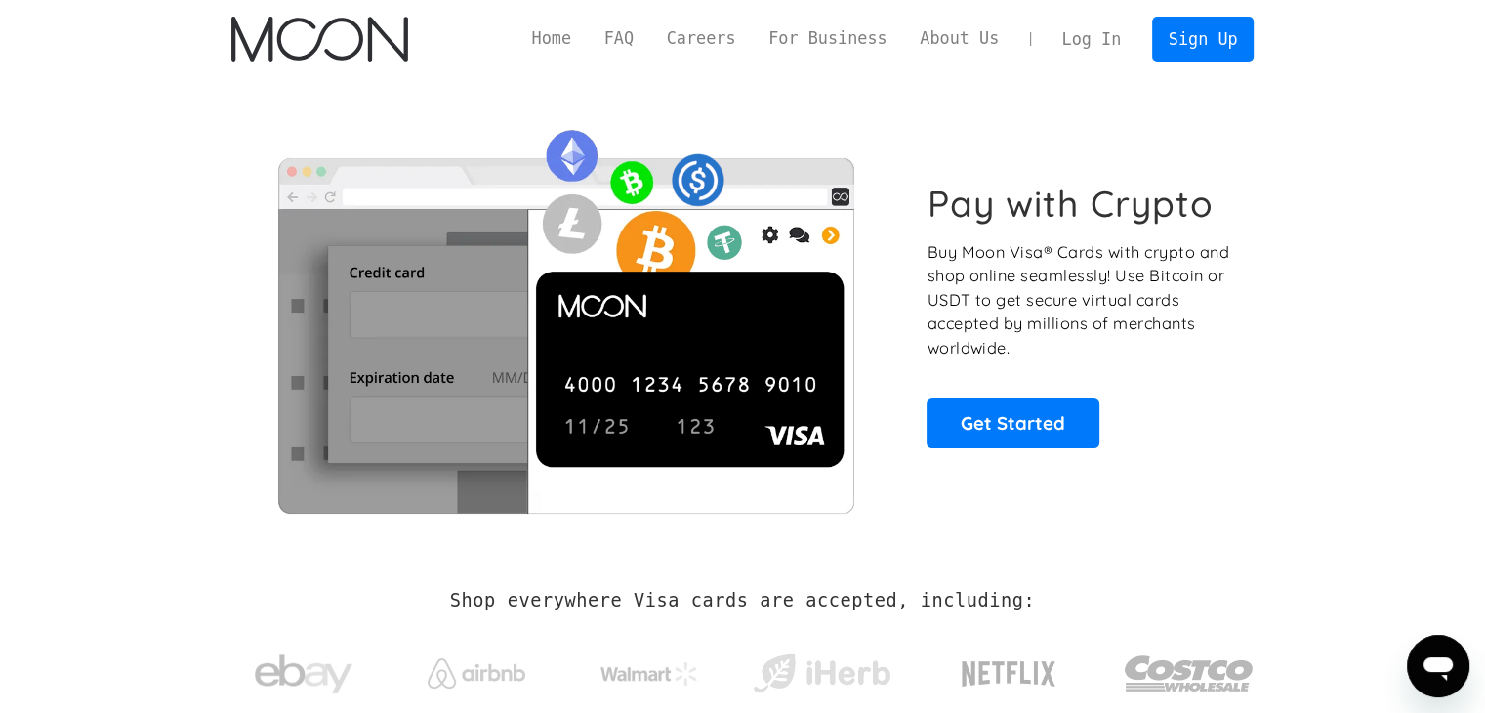 The height and width of the screenshot is (713, 1485). What do you see at coordinates (1091, 39) in the screenshot?
I see `a: Log In` at bounding box center [1091, 39].